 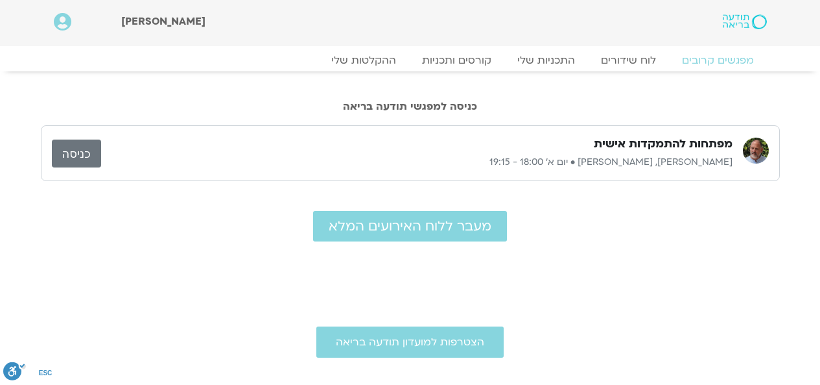 I want to click on h3: מפתחות להתמקדות אישית, so click(x=663, y=144).